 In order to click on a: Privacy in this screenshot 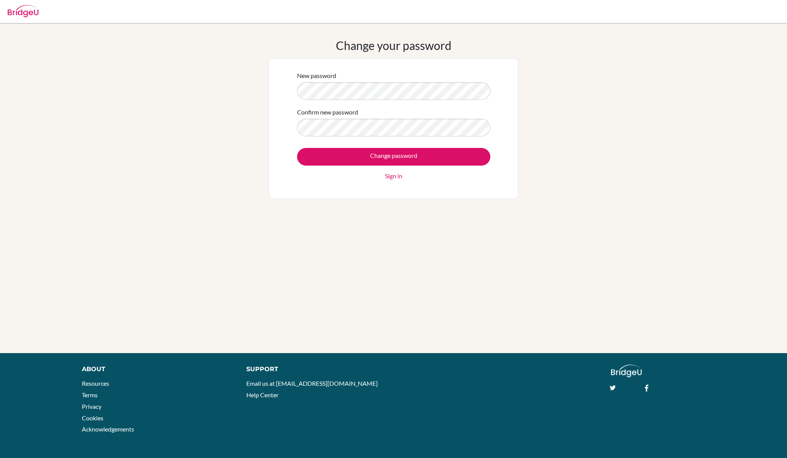, I will do `click(92, 406)`.